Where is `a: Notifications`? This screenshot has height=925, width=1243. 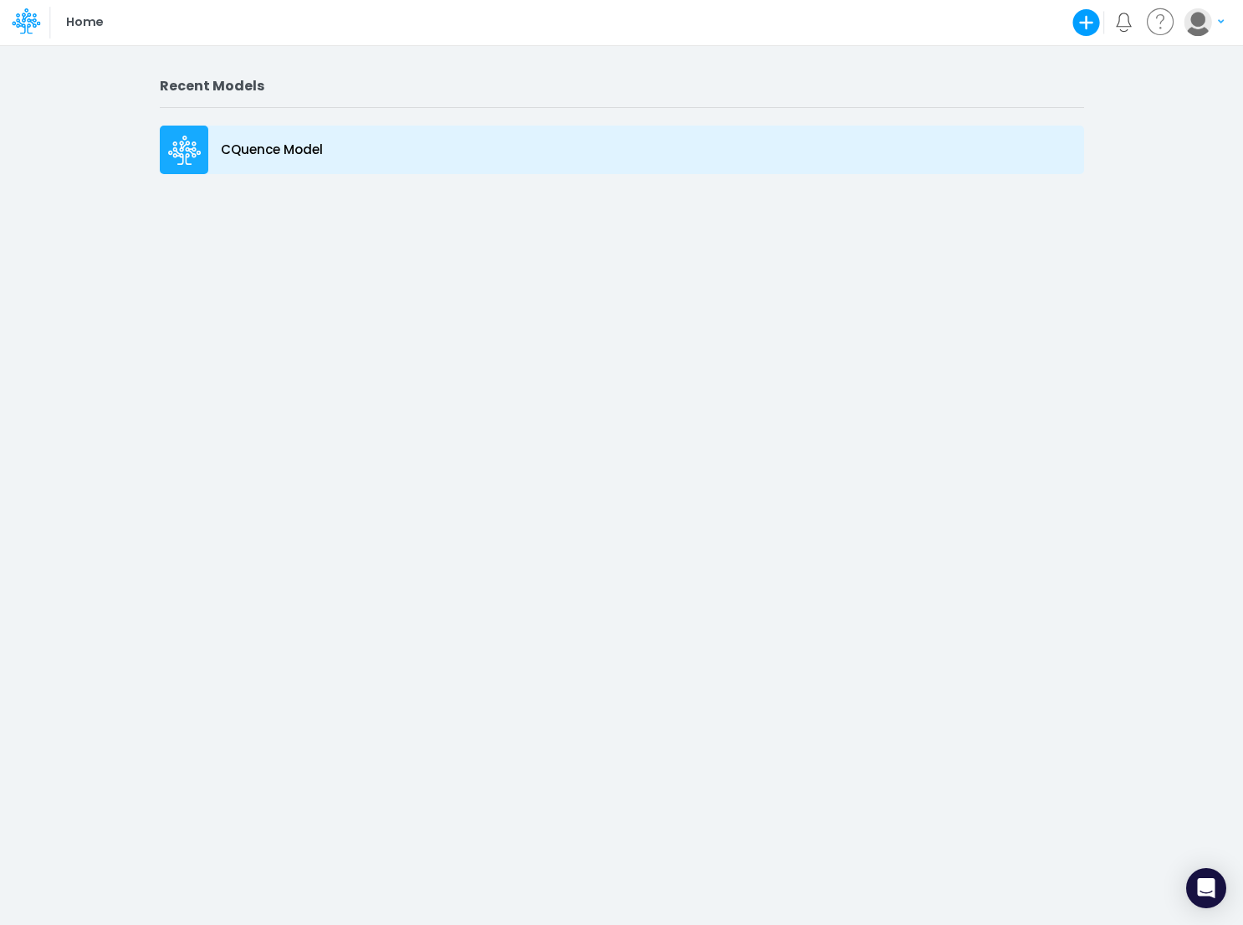
a: Notifications is located at coordinates (1124, 22).